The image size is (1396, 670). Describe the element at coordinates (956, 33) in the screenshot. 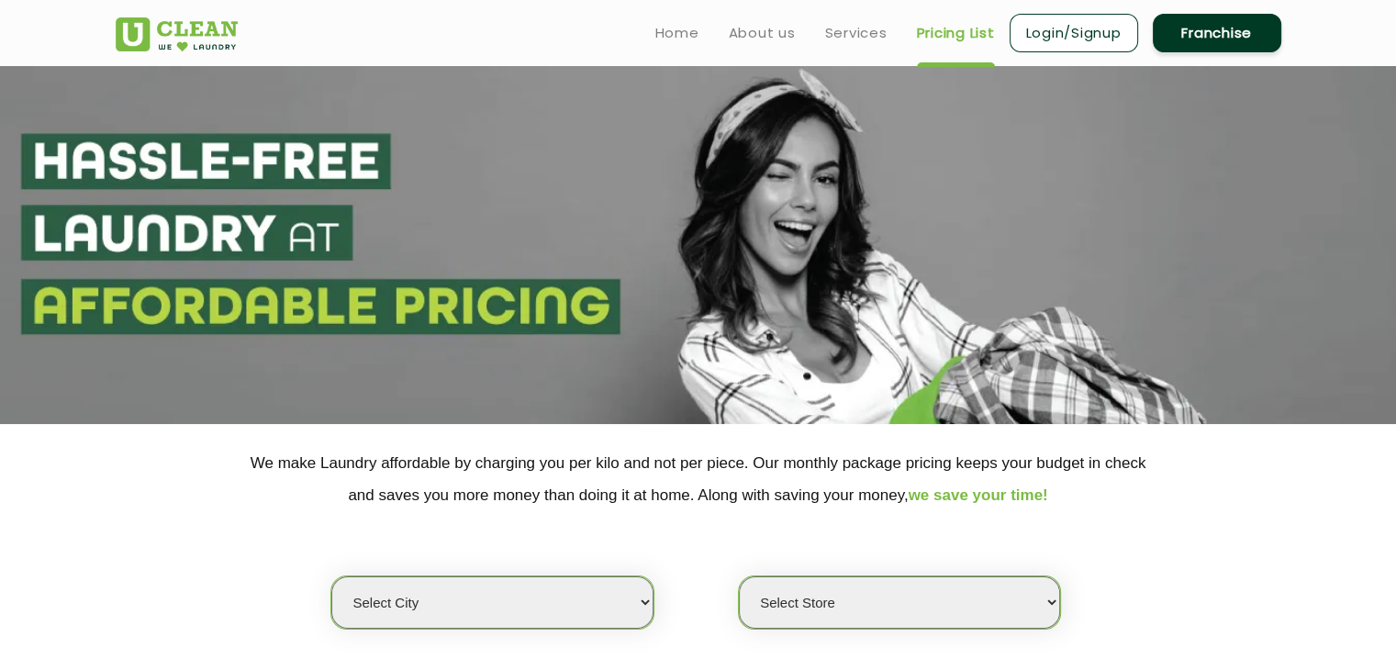

I see `a: Pricing List` at that location.